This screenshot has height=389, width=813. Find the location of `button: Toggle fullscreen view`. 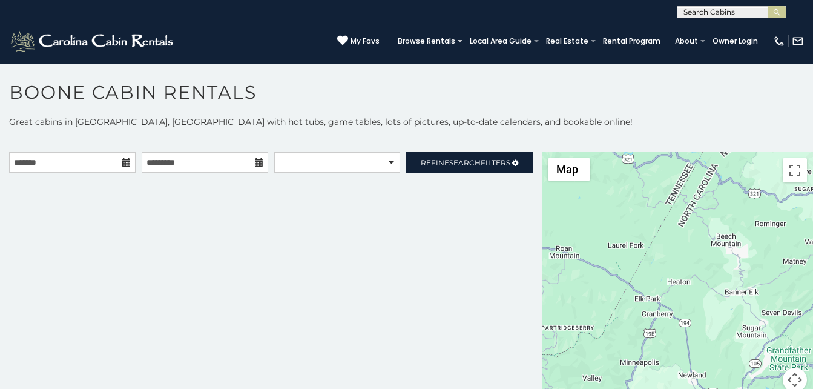

button: Toggle fullscreen view is located at coordinates (795, 170).